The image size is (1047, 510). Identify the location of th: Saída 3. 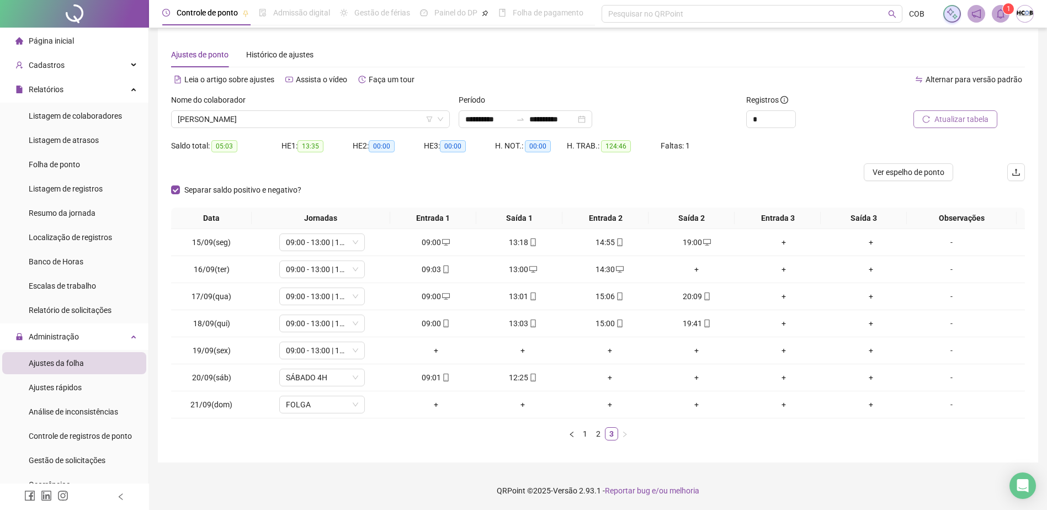
(864, 218).